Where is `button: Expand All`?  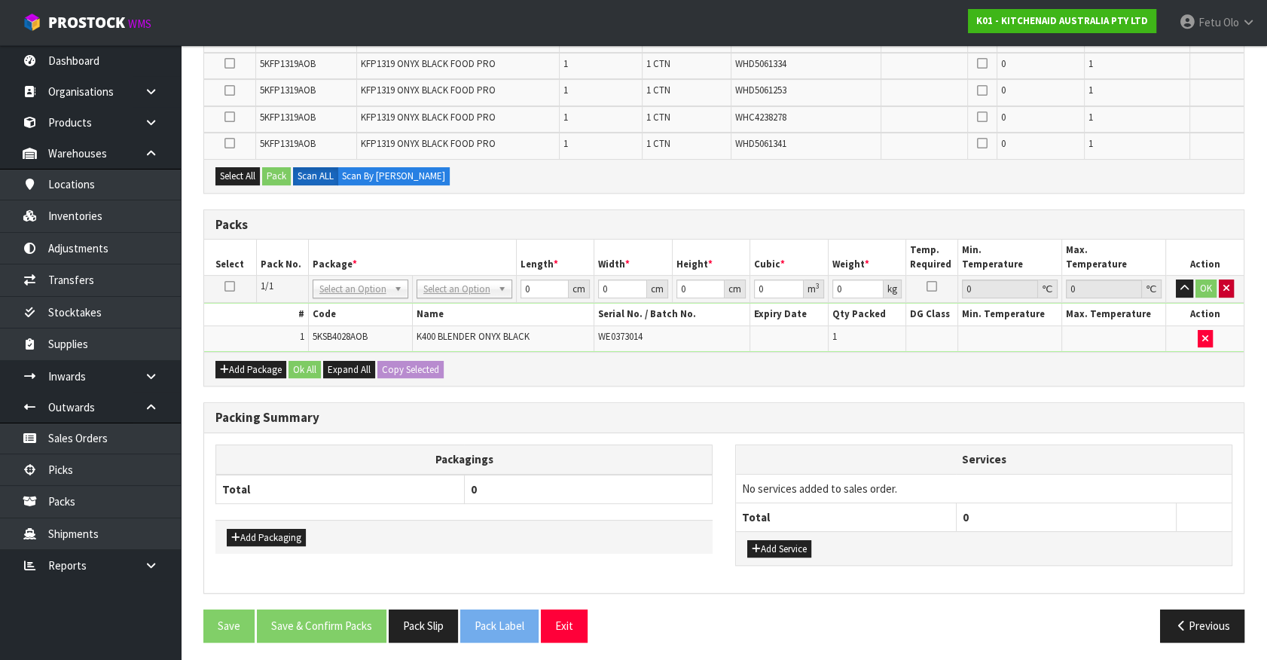
button: Expand All is located at coordinates (349, 370).